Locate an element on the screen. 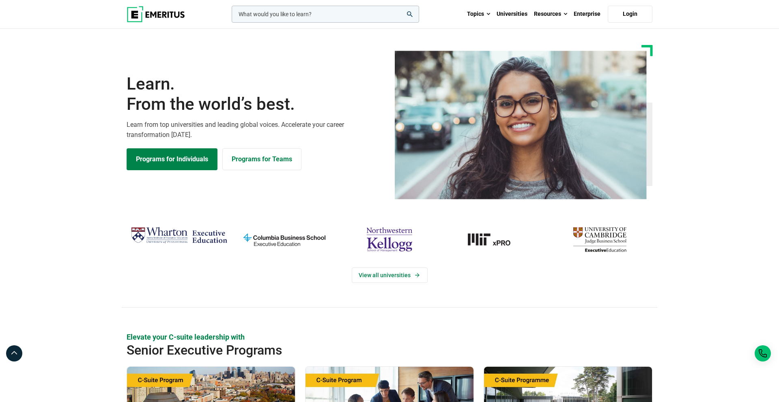 This screenshot has height=402, width=779. span: From the world’s best. is located at coordinates (256, 104).